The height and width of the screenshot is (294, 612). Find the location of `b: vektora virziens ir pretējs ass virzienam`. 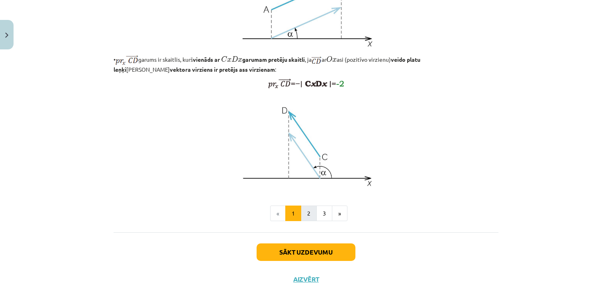

b: vektora virziens ir pretējs ass virzienam is located at coordinates (222, 69).